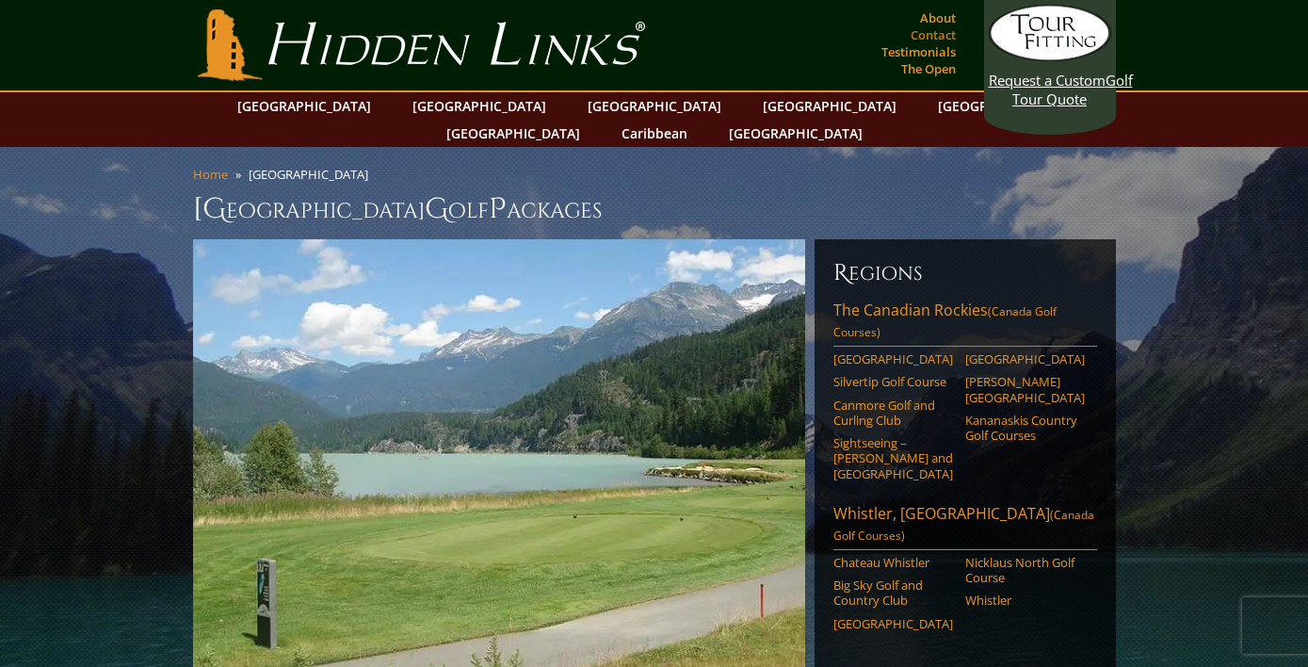  Describe the element at coordinates (965, 273) in the screenshot. I see `h6: Regions` at that location.